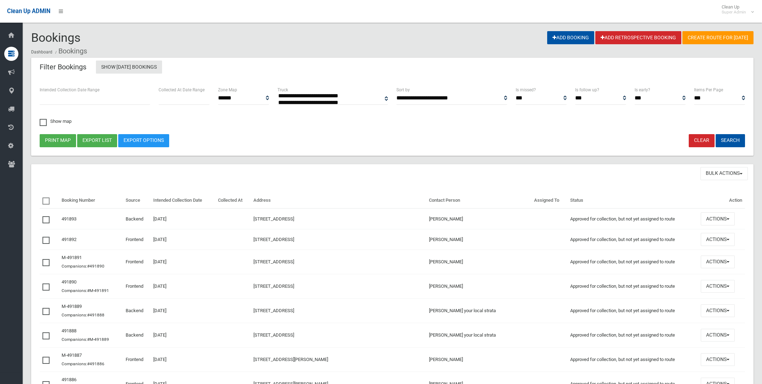  I want to click on a: M-491887, so click(72, 355).